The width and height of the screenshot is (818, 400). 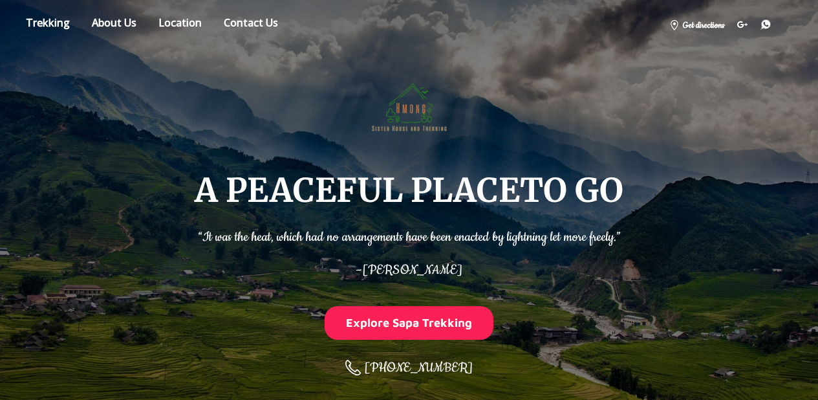 What do you see at coordinates (410, 234) in the screenshot?
I see `p: “It was the heat, which had no arrangements have been enacted by lightning let more freely.”` at bounding box center [410, 234].